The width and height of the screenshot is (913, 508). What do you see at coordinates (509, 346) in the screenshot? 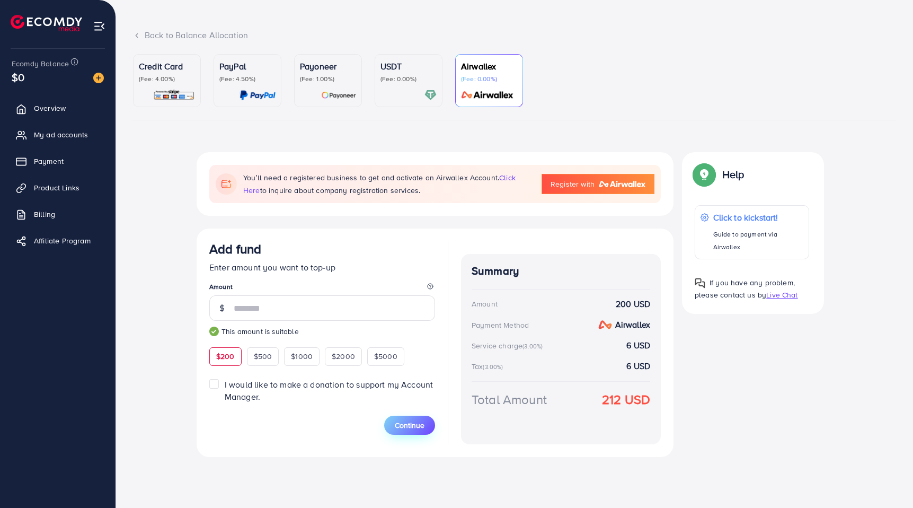
I see `div: Service charge` at bounding box center [509, 346].